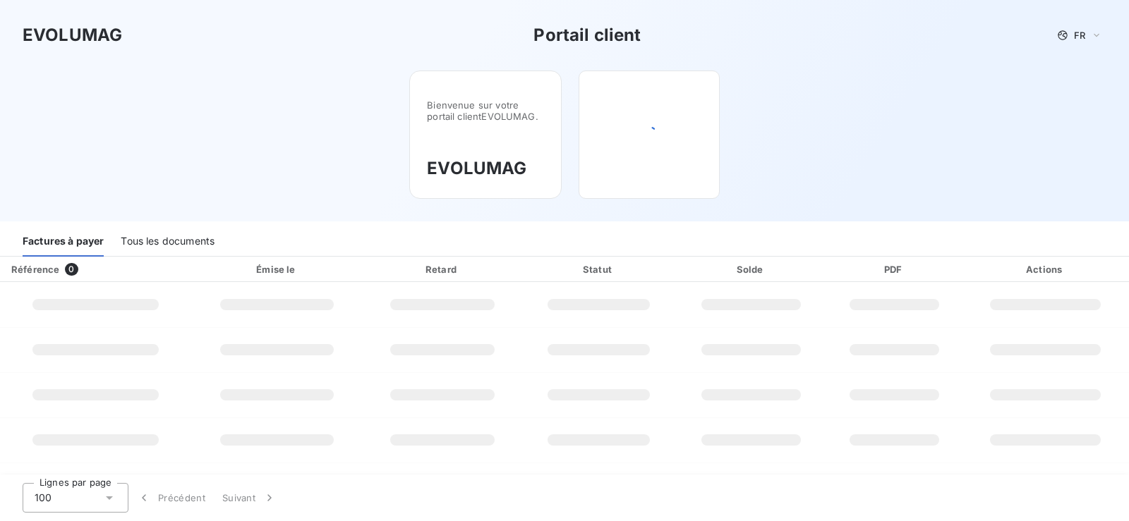  I want to click on button: Précédent, so click(171, 498).